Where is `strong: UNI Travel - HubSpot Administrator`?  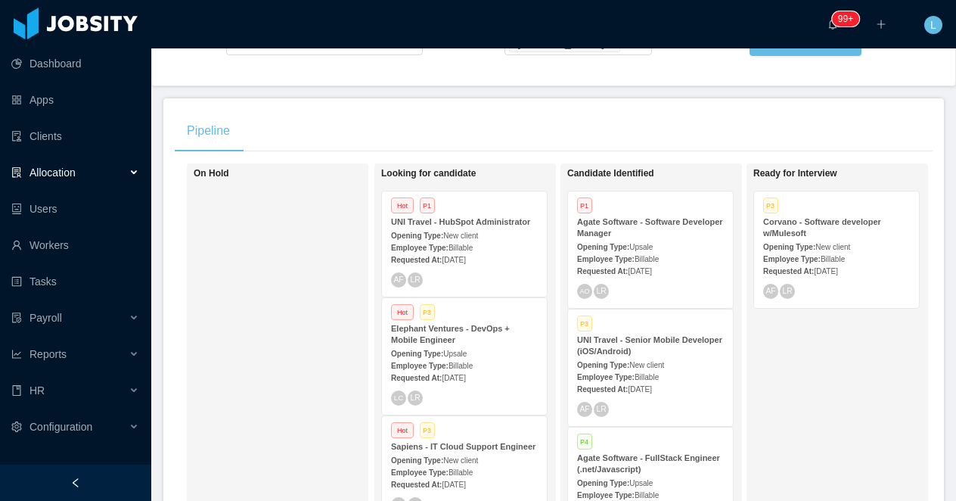 strong: UNI Travel - HubSpot Administrator is located at coordinates (461, 222).